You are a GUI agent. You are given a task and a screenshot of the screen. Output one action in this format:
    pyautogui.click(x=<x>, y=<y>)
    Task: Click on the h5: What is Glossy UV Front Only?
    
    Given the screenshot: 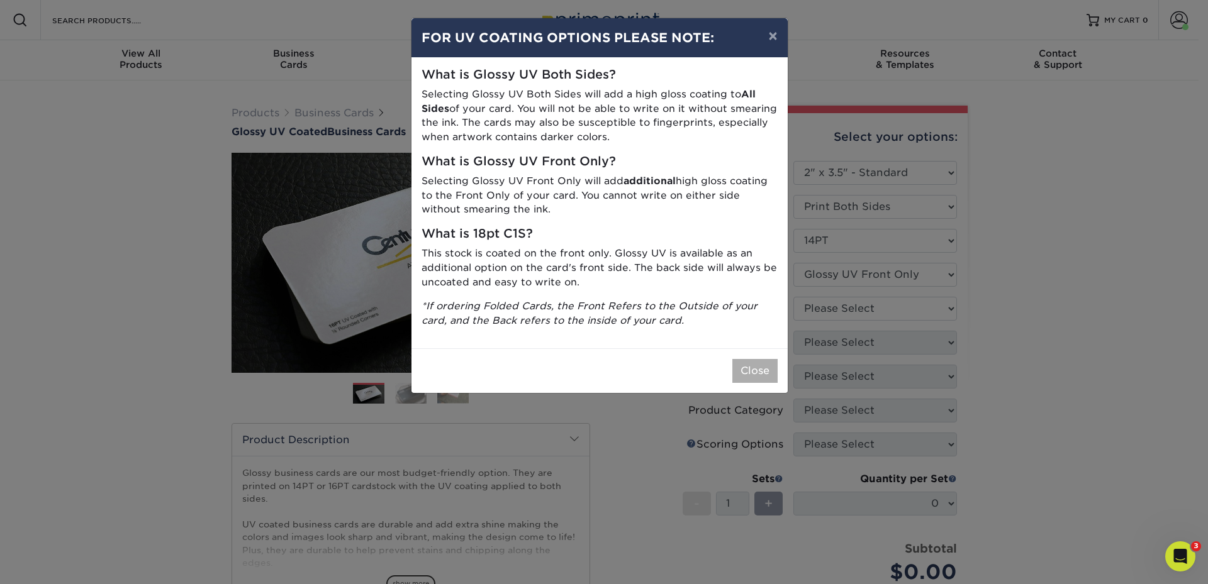 What is the action you would take?
    pyautogui.click(x=599, y=162)
    